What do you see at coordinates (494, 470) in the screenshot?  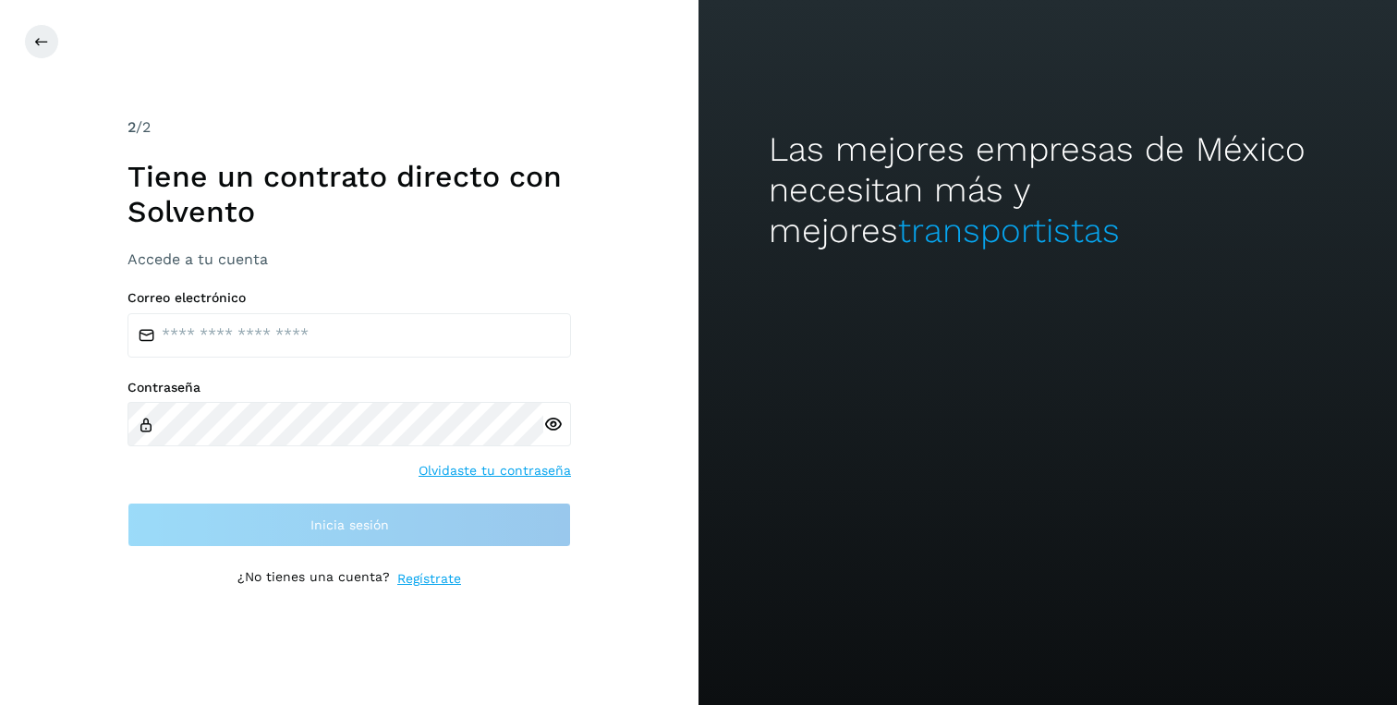 I see `a: Olvidaste tu contraseña` at bounding box center [494, 470].